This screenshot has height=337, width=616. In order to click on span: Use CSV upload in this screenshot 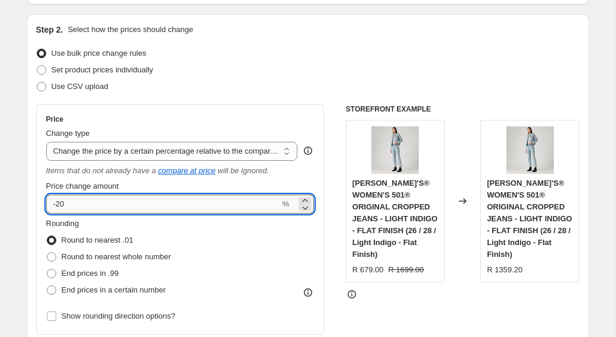, I will do `click(80, 86)`.